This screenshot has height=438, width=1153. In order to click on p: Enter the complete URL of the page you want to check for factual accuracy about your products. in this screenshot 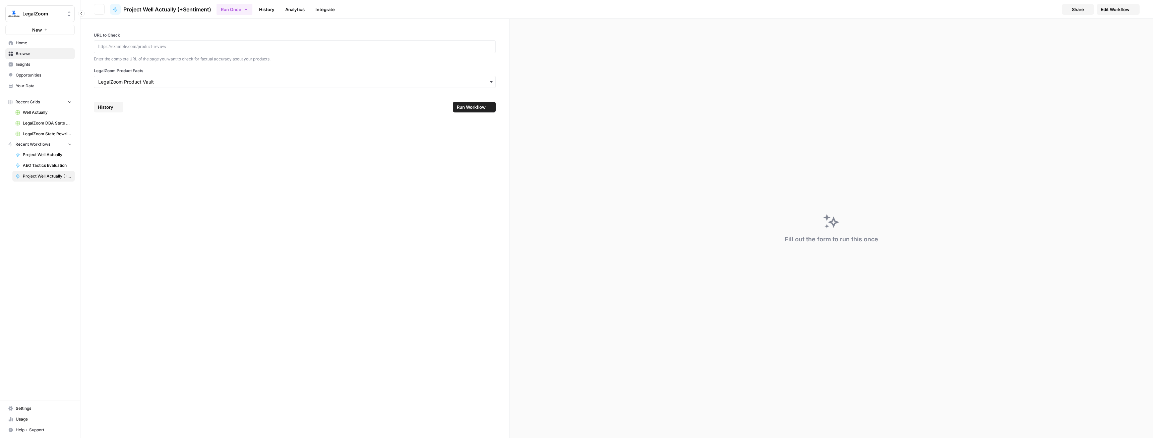, I will do `click(295, 59)`.